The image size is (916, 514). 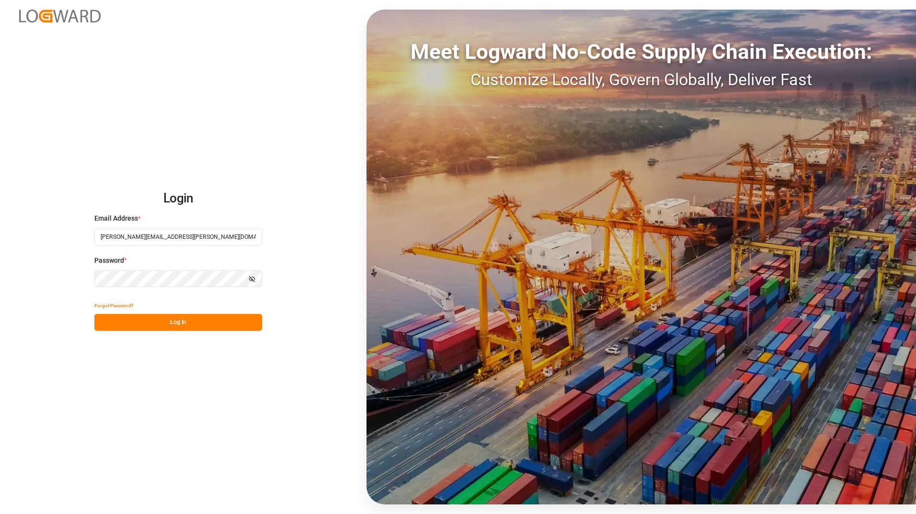 What do you see at coordinates (116, 218) in the screenshot?
I see `span: Email Address` at bounding box center [116, 218].